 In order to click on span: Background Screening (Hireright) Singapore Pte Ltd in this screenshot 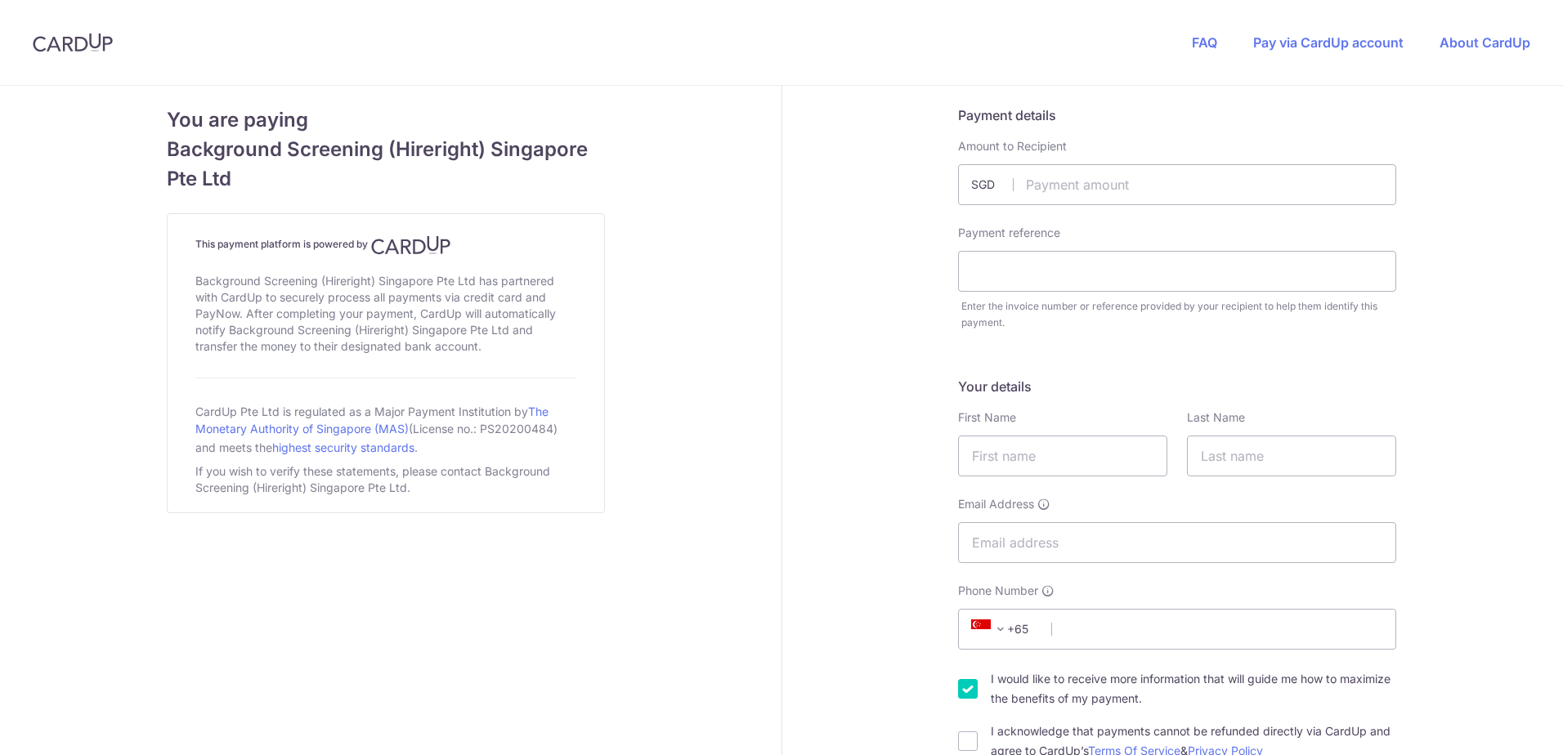, I will do `click(386, 164)`.